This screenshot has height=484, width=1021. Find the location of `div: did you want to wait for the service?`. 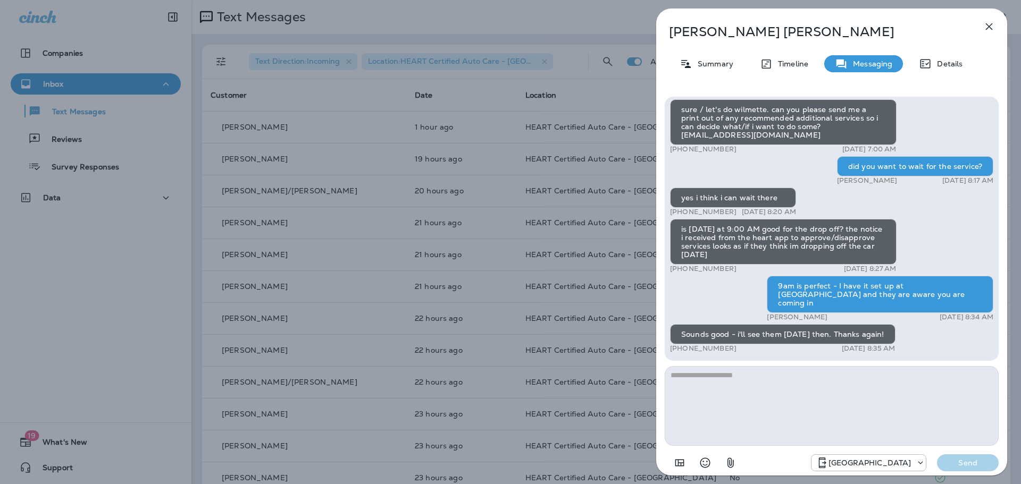

div: did you want to wait for the service? is located at coordinates (915, 166).